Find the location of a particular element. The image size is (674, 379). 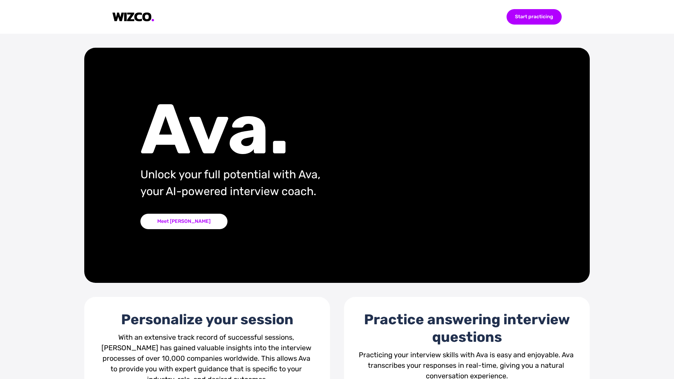

div: Unlock your full potential with Ava, your AI-powered interview coach. is located at coordinates (261, 183).